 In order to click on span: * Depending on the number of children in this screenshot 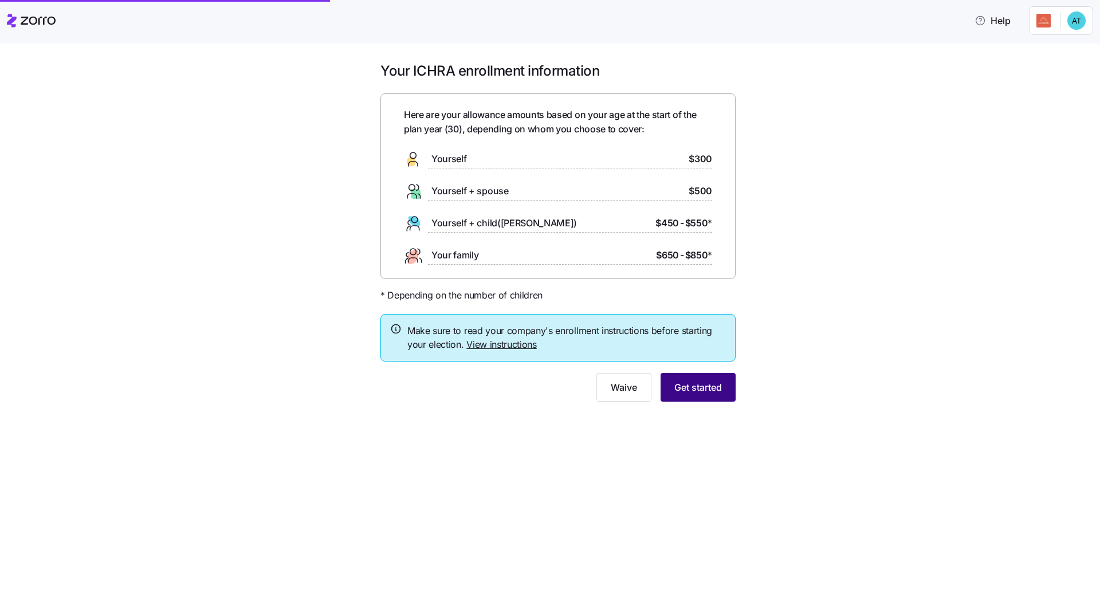, I will do `click(461, 295)`.